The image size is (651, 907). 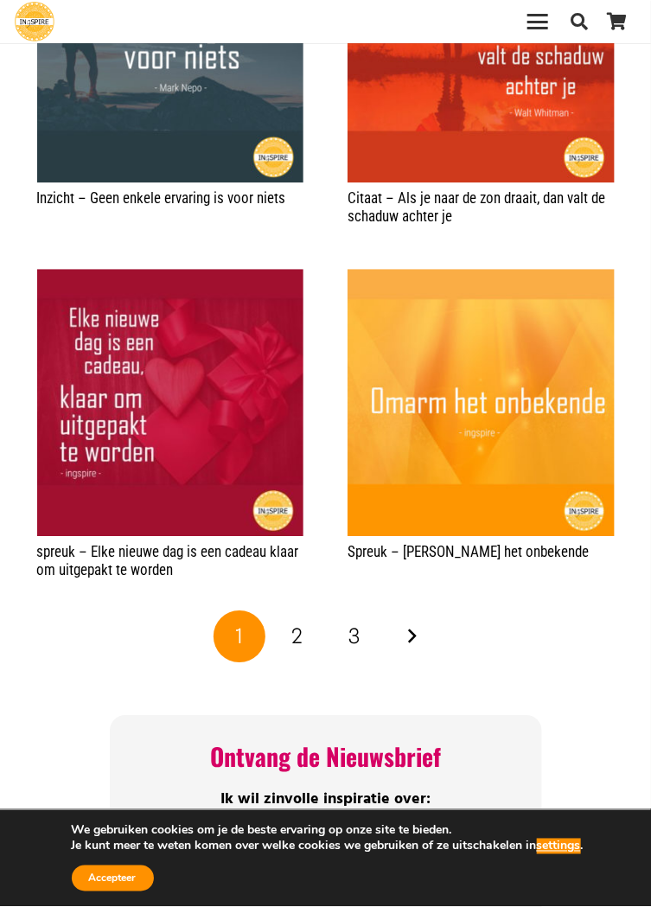 I want to click on a: Menu, so click(x=538, y=22).